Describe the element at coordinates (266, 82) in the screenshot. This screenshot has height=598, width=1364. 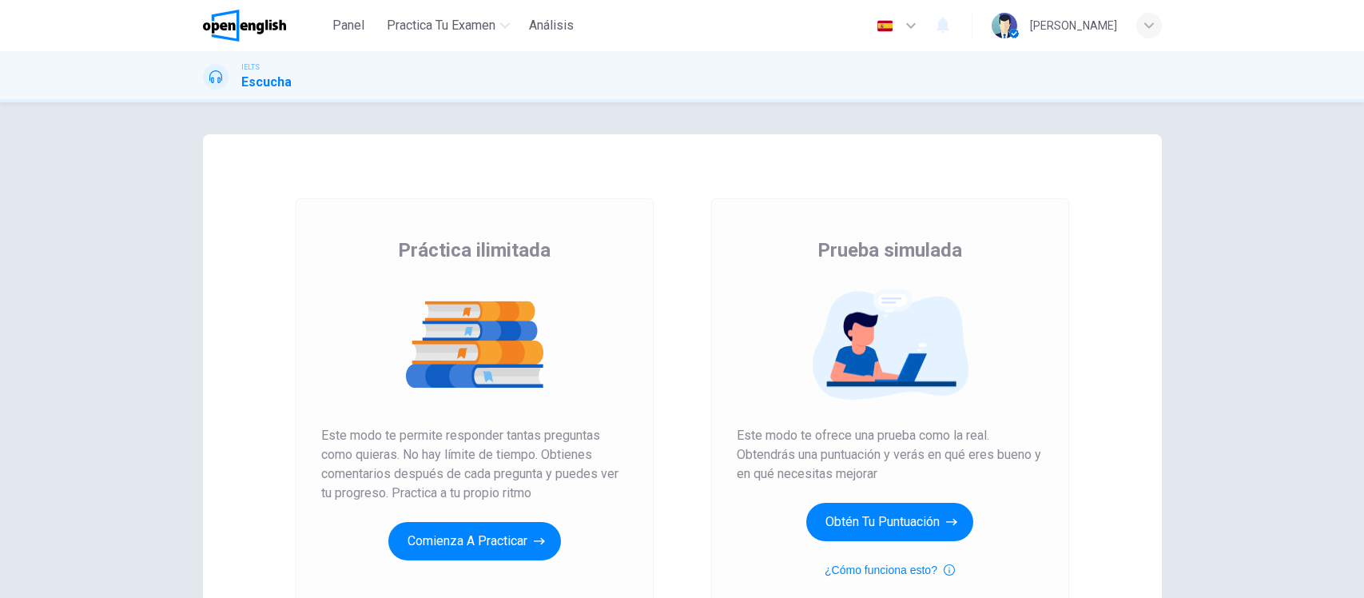
I see `h1: Escucha` at that location.